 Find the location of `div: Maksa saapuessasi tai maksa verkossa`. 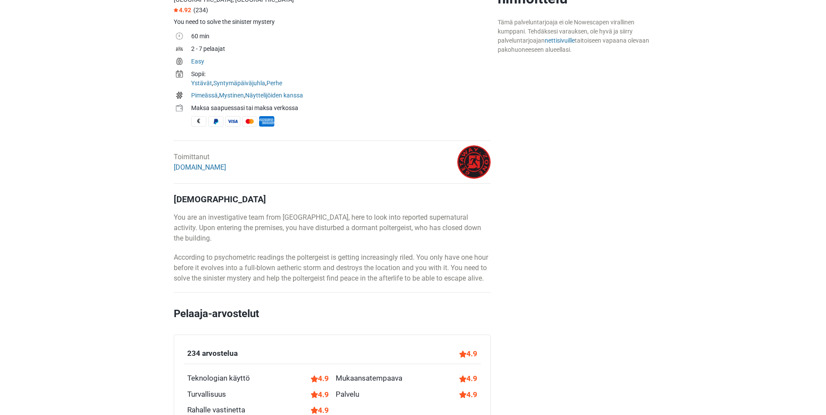

div: Maksa saapuessasi tai maksa verkossa is located at coordinates (341, 108).